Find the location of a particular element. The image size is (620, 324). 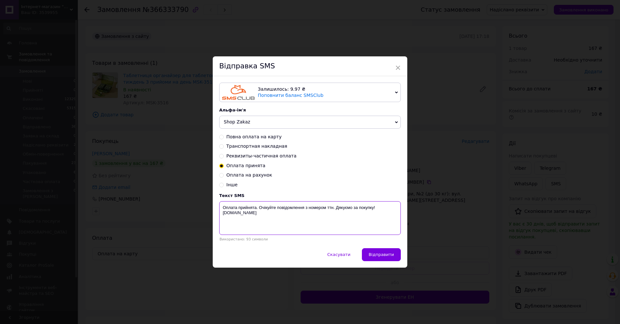

span: Транспортная накладная is located at coordinates (257, 146).